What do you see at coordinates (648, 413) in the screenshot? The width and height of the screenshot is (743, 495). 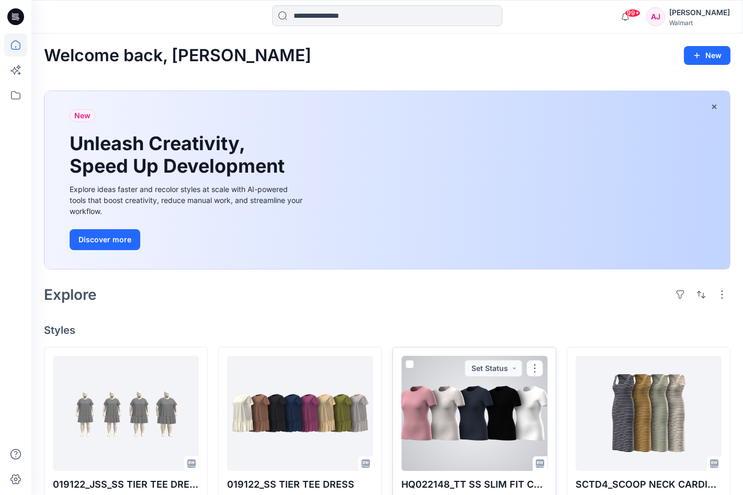 I see `a: SCTD4_SCOOP NECK CARDIGAN TANK` at bounding box center [648, 413].